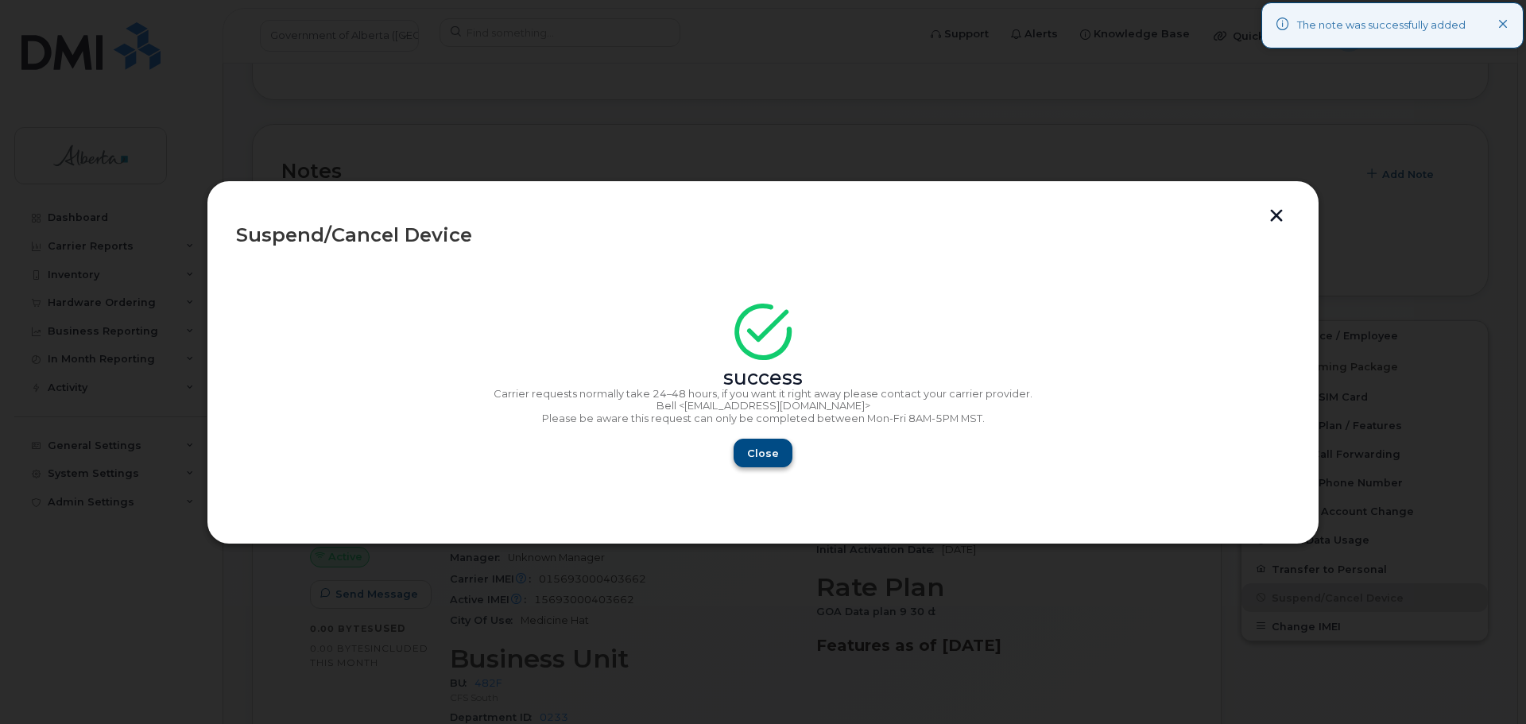 The width and height of the screenshot is (1526, 724). What do you see at coordinates (1381, 25) in the screenshot?
I see `div: The note was successfully added` at bounding box center [1381, 25].